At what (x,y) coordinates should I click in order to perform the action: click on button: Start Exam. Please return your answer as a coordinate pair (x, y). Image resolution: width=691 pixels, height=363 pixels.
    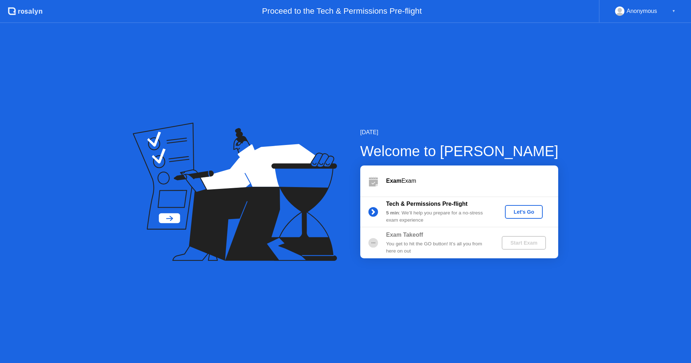
    Looking at the image, I should click on (524, 243).